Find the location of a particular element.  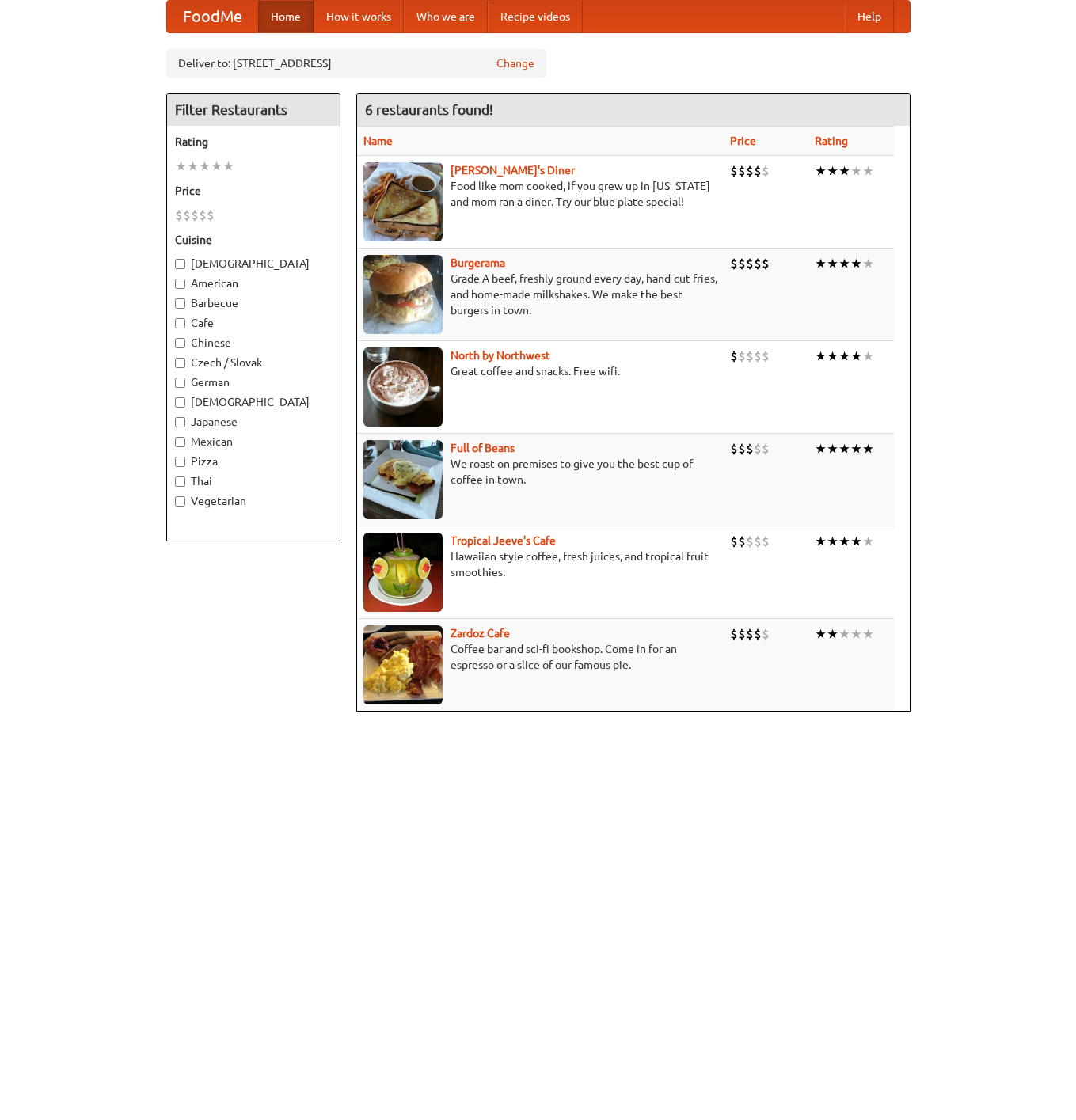

label: Mexican is located at coordinates (253, 442).